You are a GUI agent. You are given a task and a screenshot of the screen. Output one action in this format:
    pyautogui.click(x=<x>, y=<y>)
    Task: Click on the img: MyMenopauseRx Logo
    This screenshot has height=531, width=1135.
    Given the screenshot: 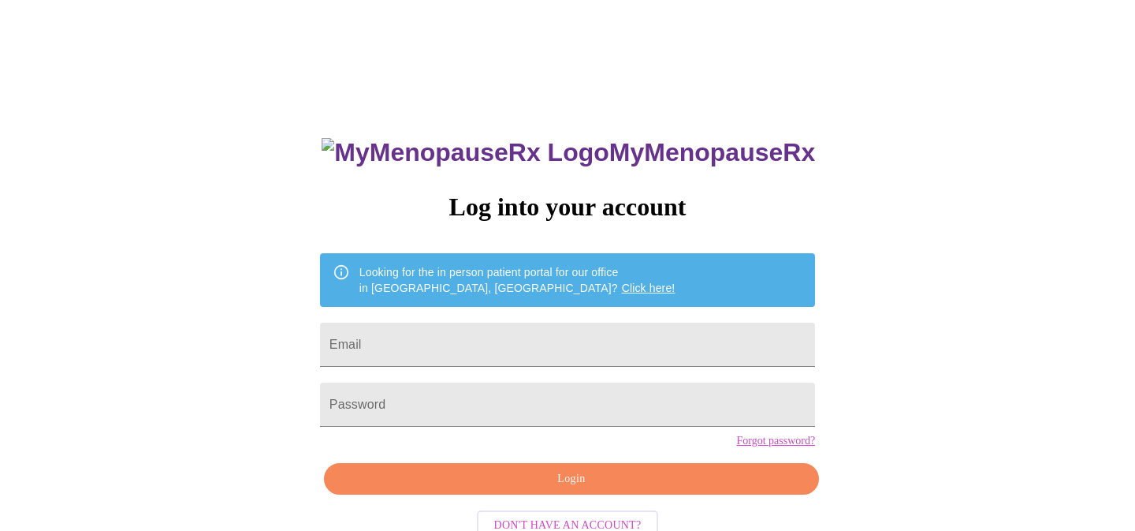 What is the action you would take?
    pyautogui.click(x=465, y=152)
    